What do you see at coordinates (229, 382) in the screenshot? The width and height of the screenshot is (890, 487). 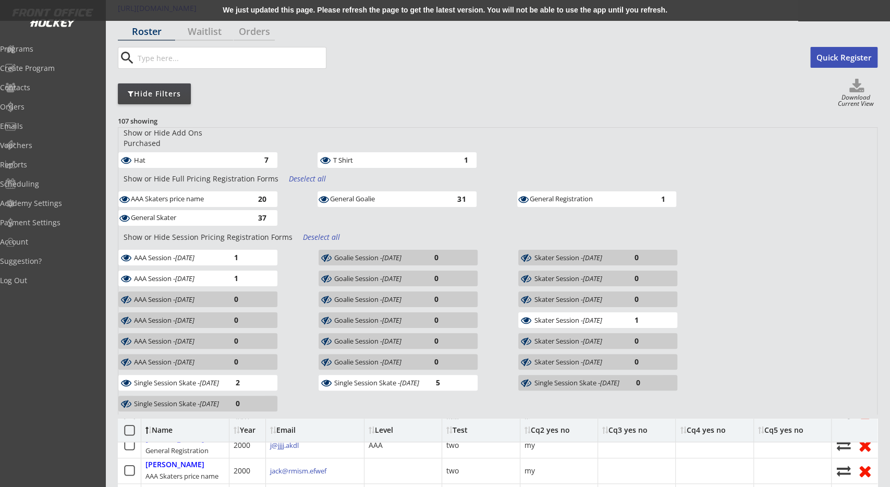 I see `div: 2` at bounding box center [229, 382].